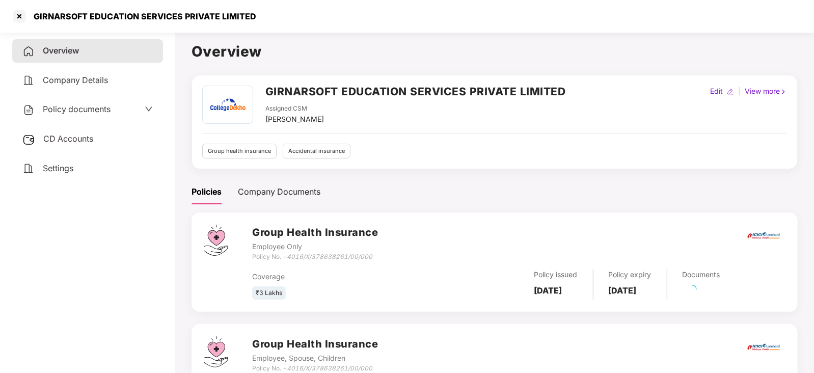  What do you see at coordinates (206, 192) in the screenshot?
I see `div: Policies` at bounding box center [206, 192].